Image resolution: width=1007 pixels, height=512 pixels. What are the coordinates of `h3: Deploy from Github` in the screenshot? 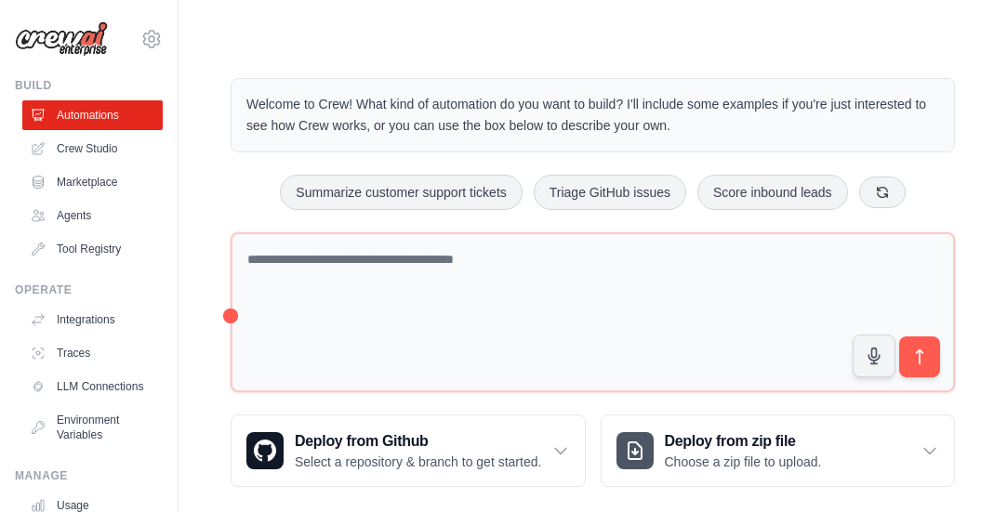 It's located at (417, 442).